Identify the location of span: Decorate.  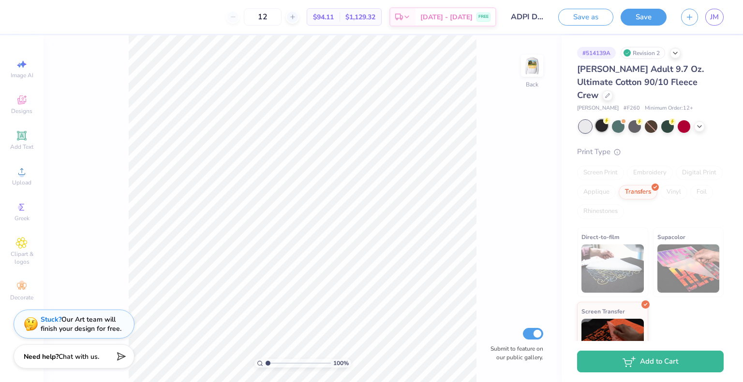
(22, 298).